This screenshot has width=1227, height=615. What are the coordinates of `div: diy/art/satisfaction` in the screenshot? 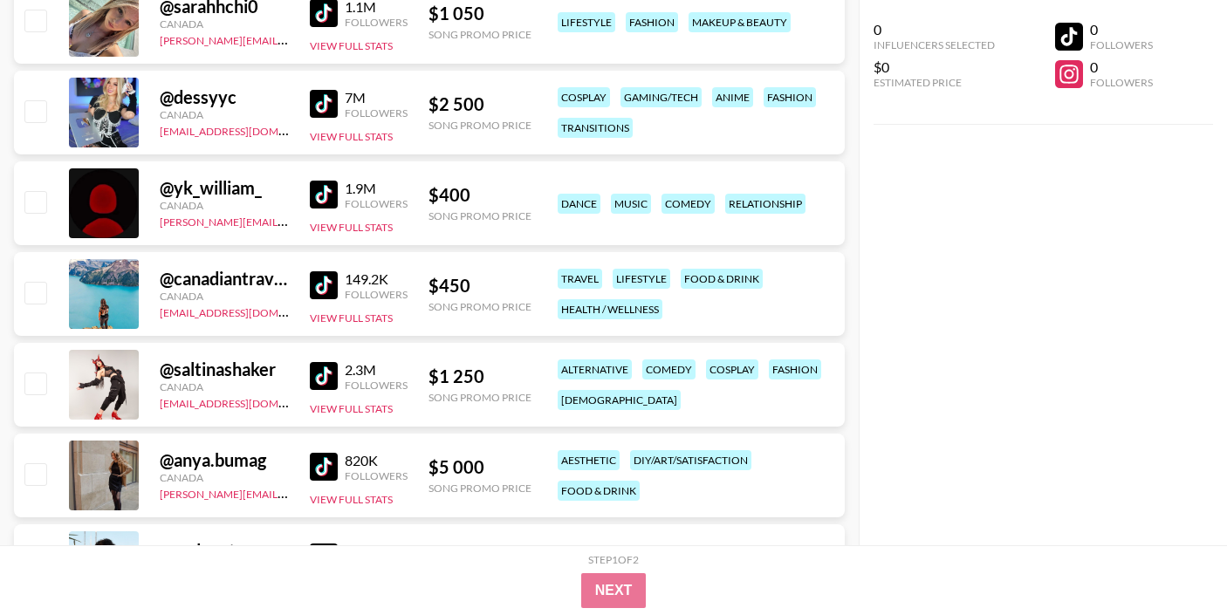 It's located at (690, 460).